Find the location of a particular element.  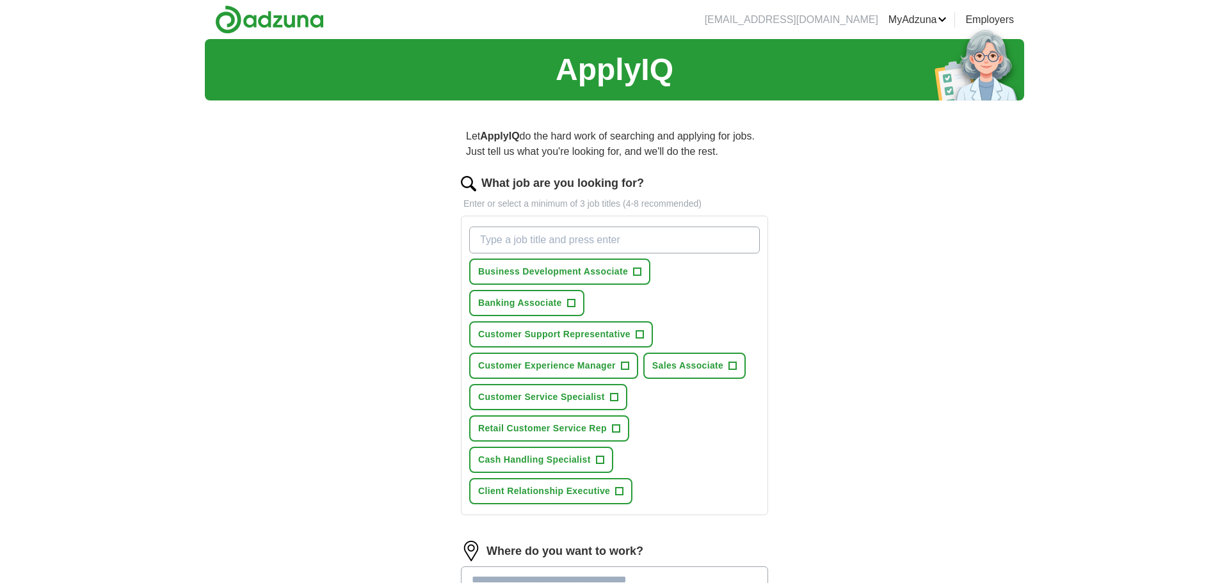

span: Sales Associate is located at coordinates (688, 366).